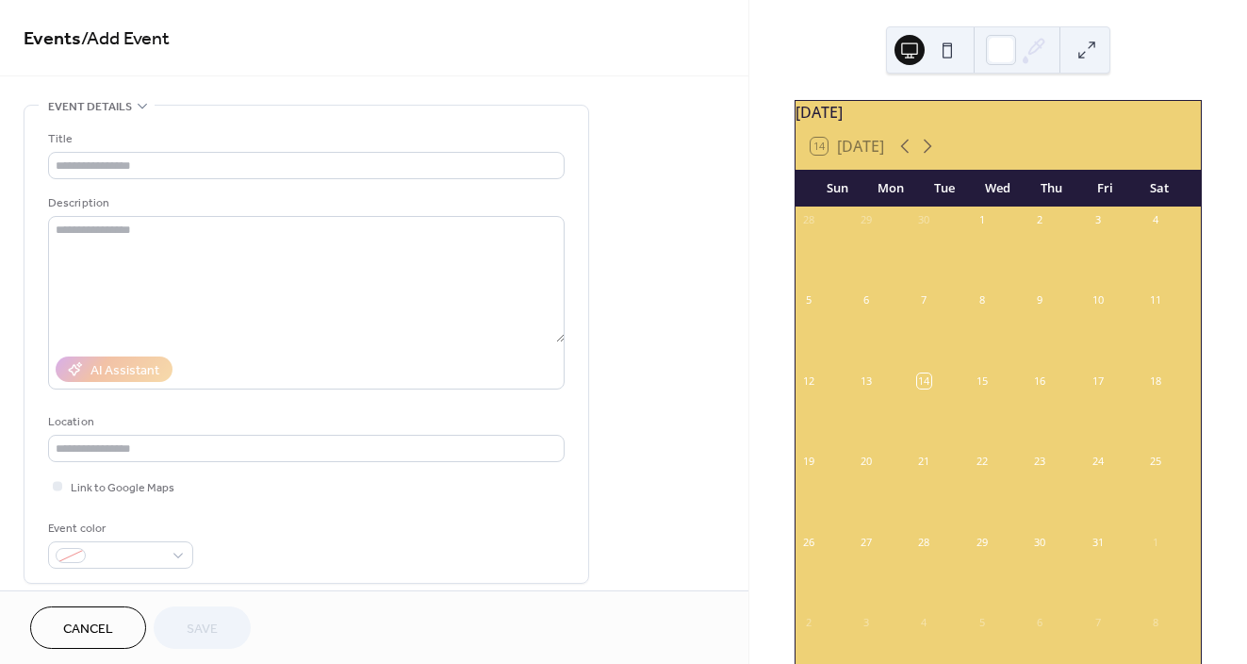  Describe the element at coordinates (1051, 189) in the screenshot. I see `div: Thu` at that location.